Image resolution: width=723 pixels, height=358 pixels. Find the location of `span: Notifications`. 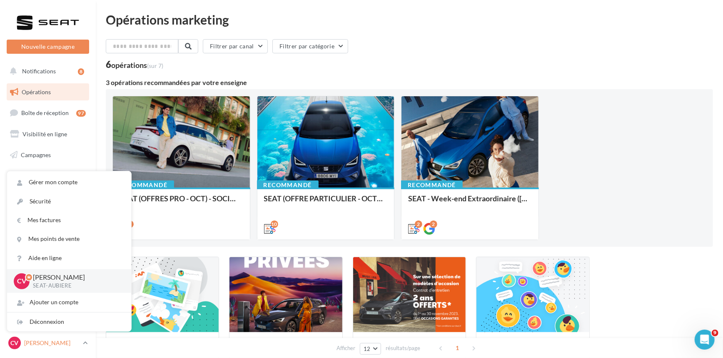

span: Notifications is located at coordinates (39, 71).